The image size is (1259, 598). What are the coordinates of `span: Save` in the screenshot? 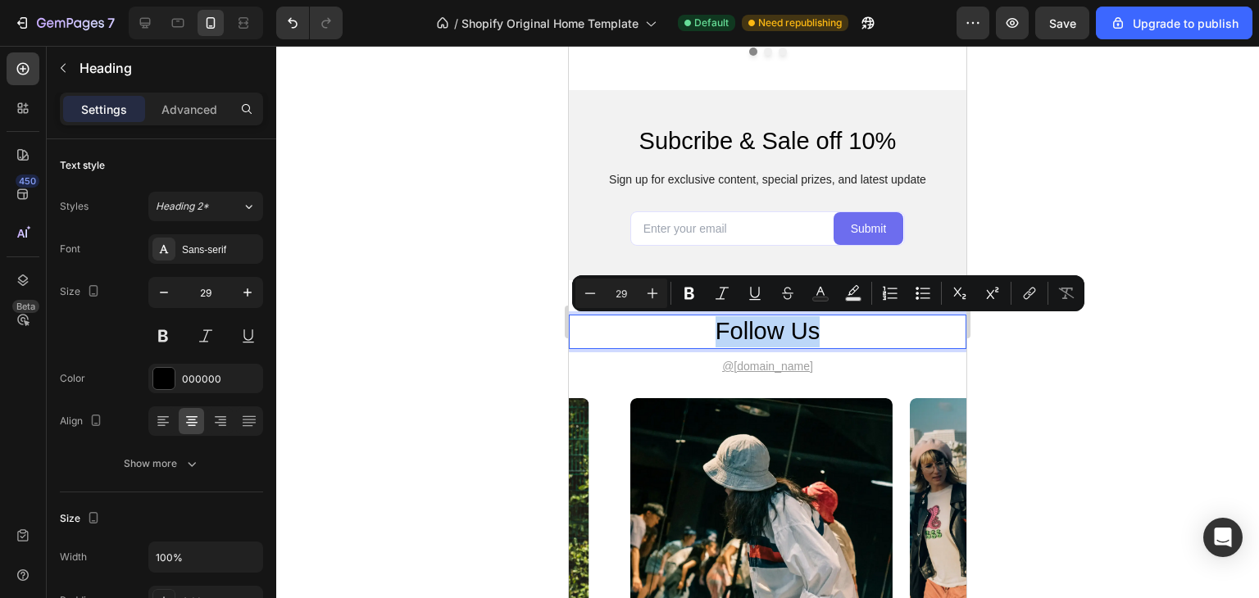 It's located at (1062, 23).